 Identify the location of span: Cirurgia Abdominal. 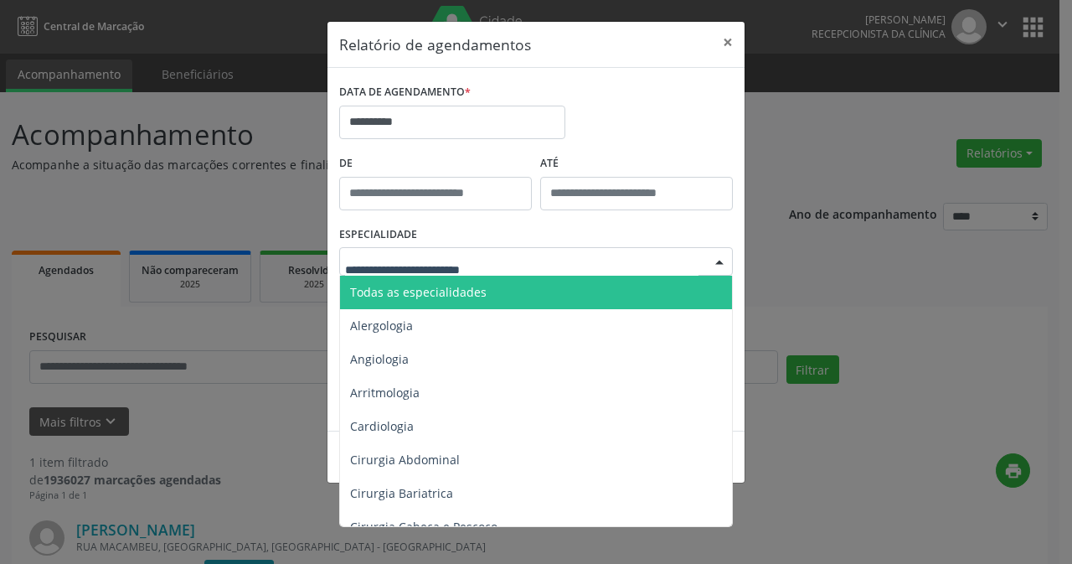
(405, 459).